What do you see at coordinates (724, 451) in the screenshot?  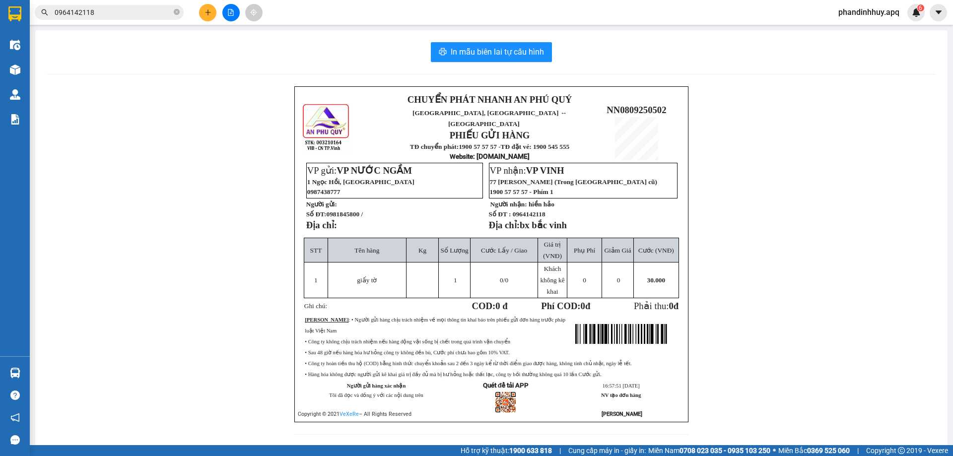 I see `strong: 0708 023 035 - 0935 103 250` at bounding box center [724, 451].